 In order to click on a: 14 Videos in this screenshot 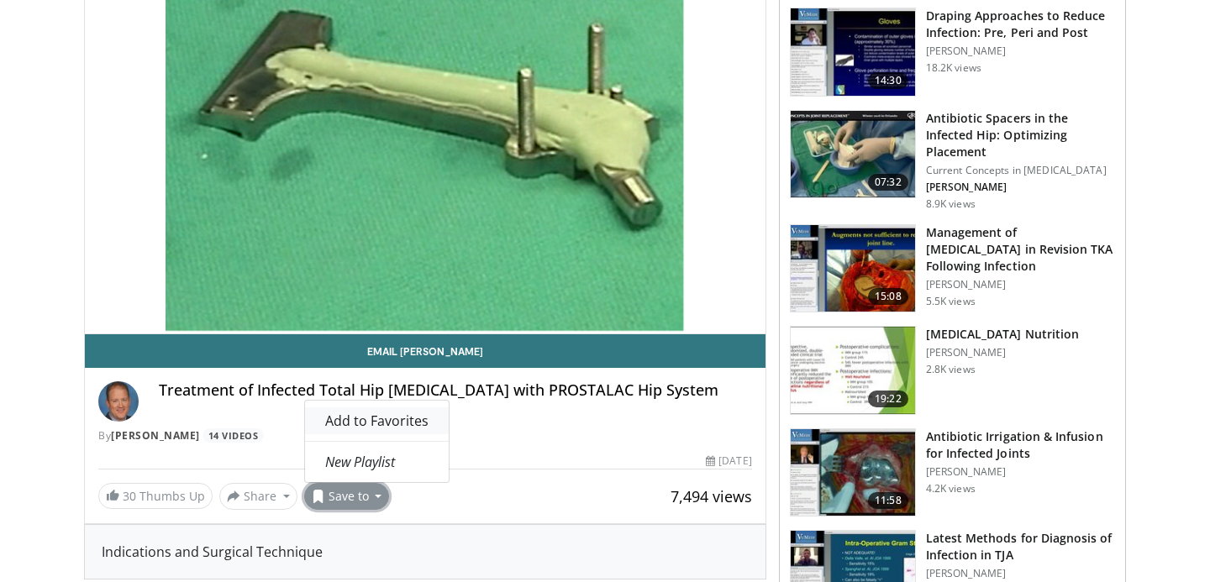, I will do `click(233, 435)`.